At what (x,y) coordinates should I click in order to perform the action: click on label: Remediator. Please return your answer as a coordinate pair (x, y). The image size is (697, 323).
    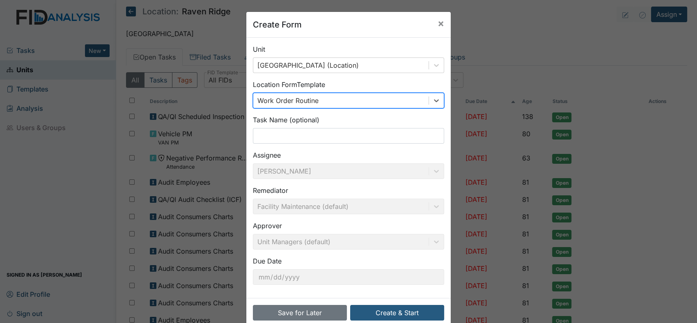
    Looking at the image, I should click on (271, 191).